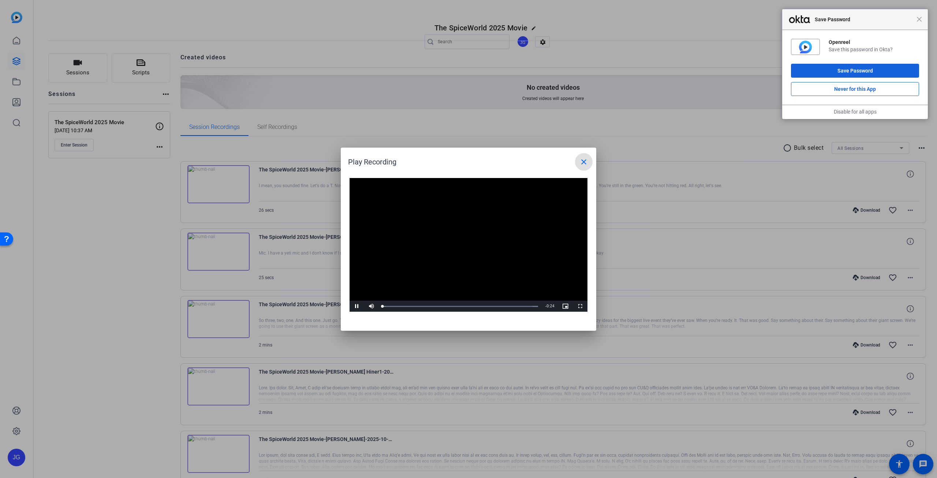 This screenshot has width=937, height=478. I want to click on span: 0:24, so click(550, 306).